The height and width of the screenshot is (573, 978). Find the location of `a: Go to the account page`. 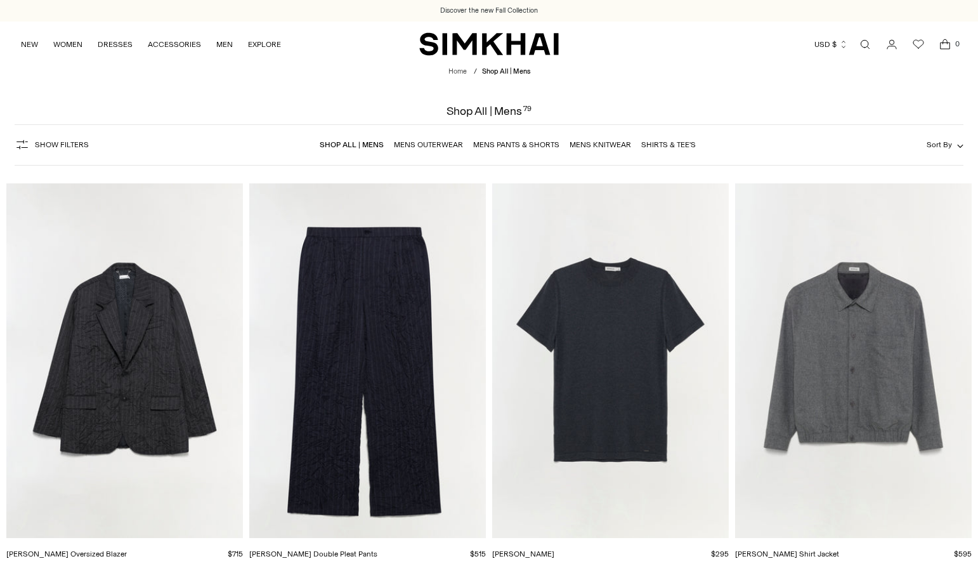

a: Go to the account page is located at coordinates (892, 44).